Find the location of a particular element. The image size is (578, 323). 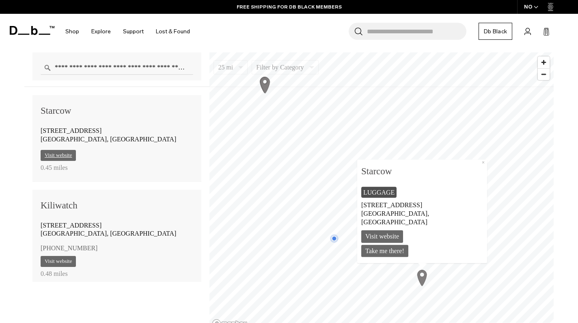

a: Lost & Found is located at coordinates (173, 31).